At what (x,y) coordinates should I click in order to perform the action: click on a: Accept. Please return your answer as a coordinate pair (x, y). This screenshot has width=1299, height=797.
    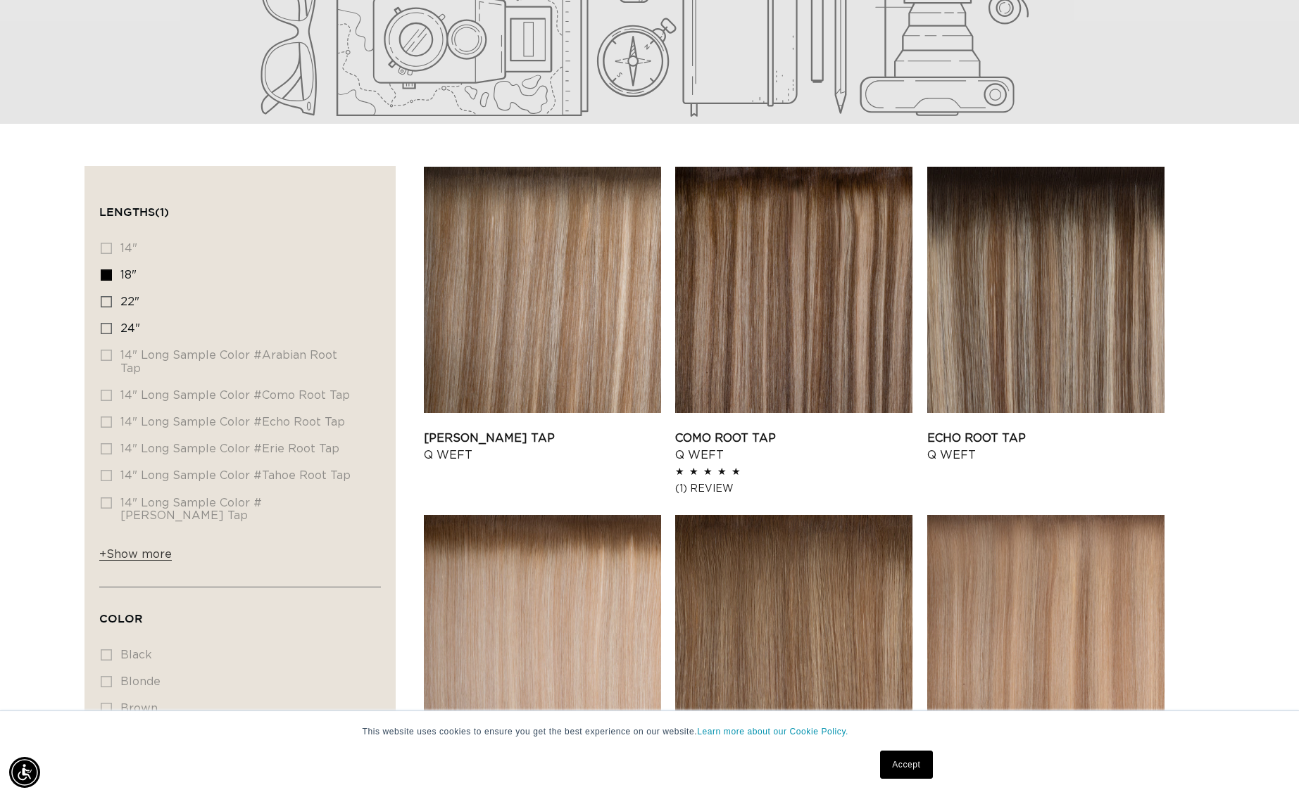
    Looking at the image, I should click on (906, 765).